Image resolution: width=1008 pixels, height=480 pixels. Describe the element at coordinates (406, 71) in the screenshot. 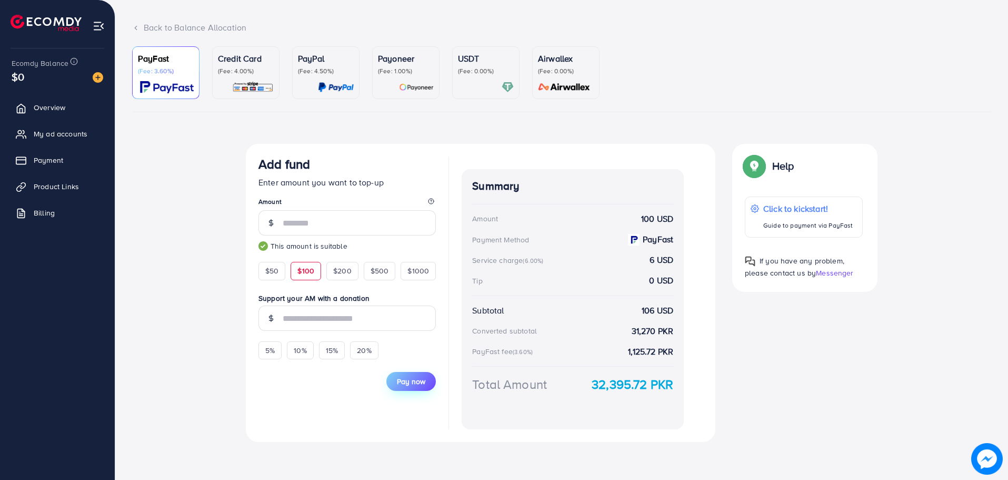

I see `p: (Fee: 1.00%)` at that location.